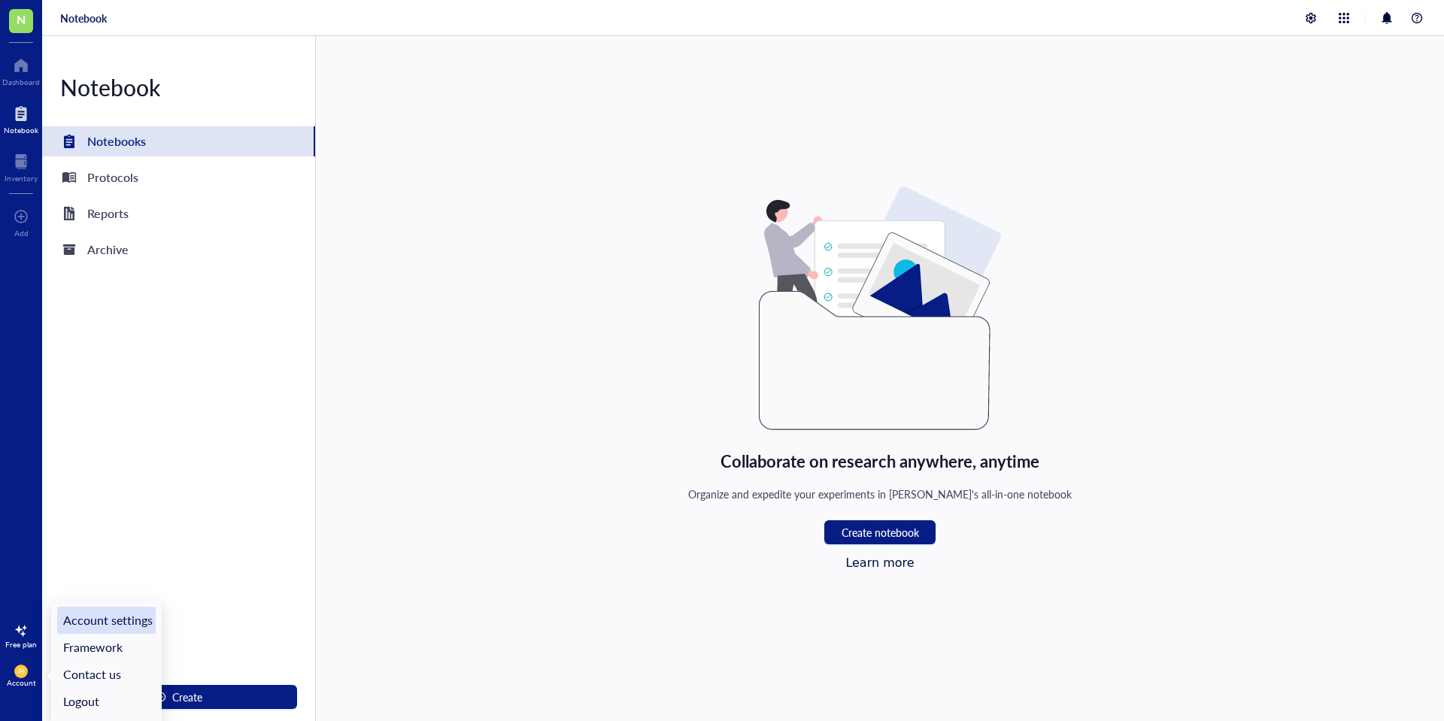 Image resolution: width=1444 pixels, height=721 pixels. What do you see at coordinates (106, 621) in the screenshot?
I see `a: Account settings` at bounding box center [106, 621].